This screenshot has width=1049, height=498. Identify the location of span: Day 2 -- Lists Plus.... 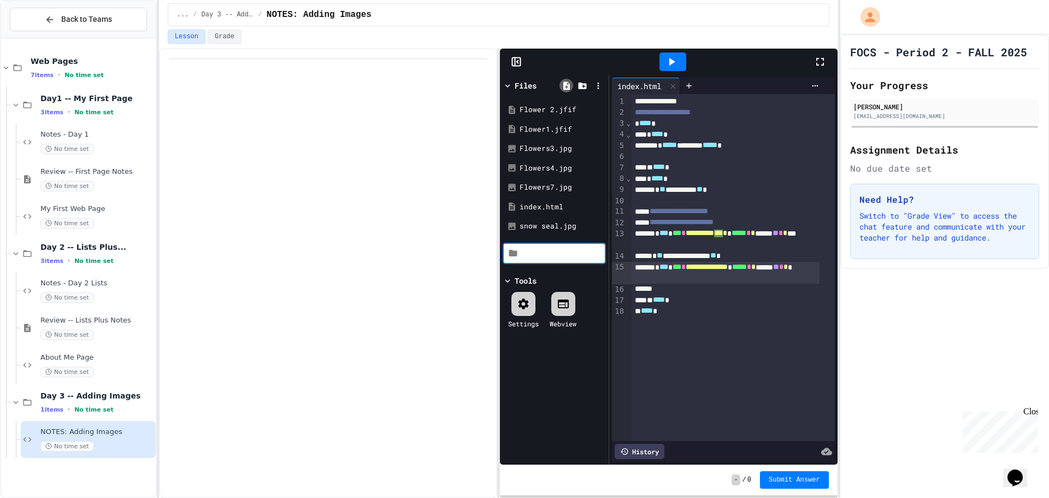
(97, 247).